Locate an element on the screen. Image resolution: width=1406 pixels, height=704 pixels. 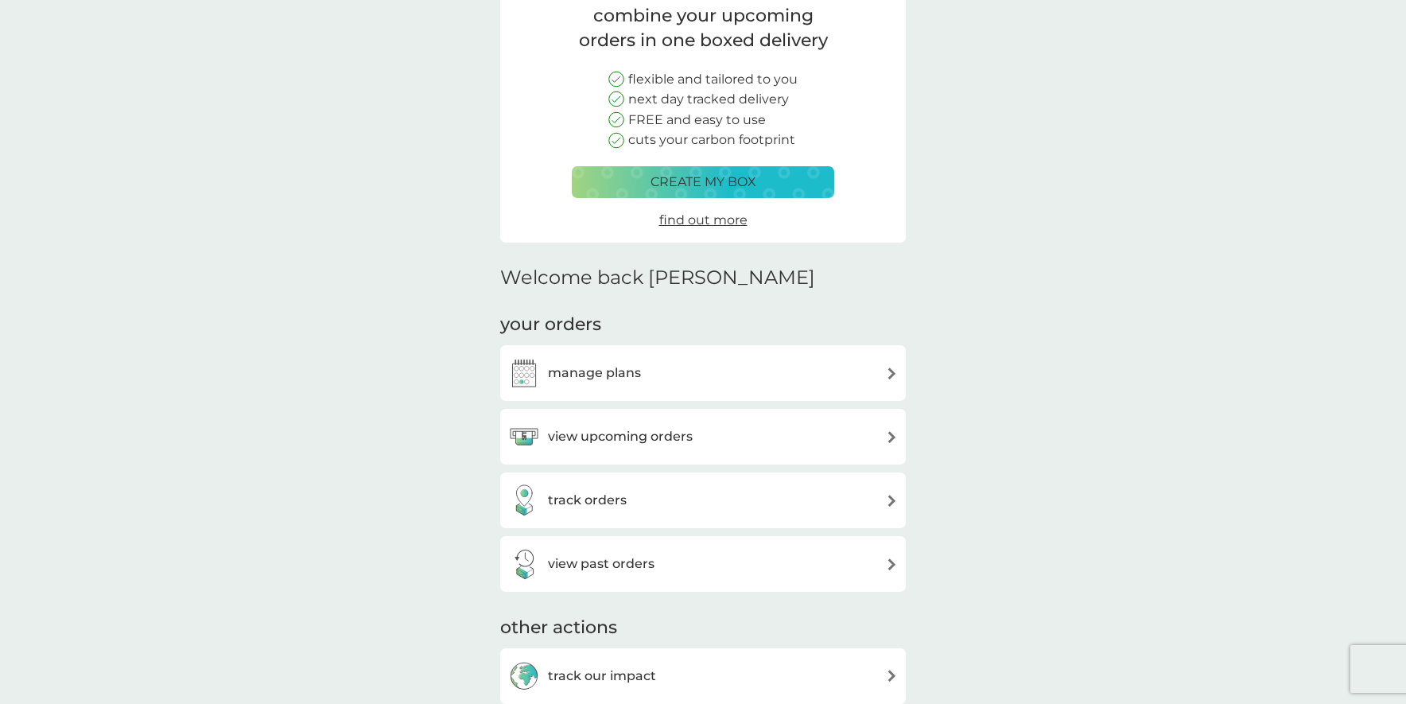
h3: track orders is located at coordinates (587, 500).